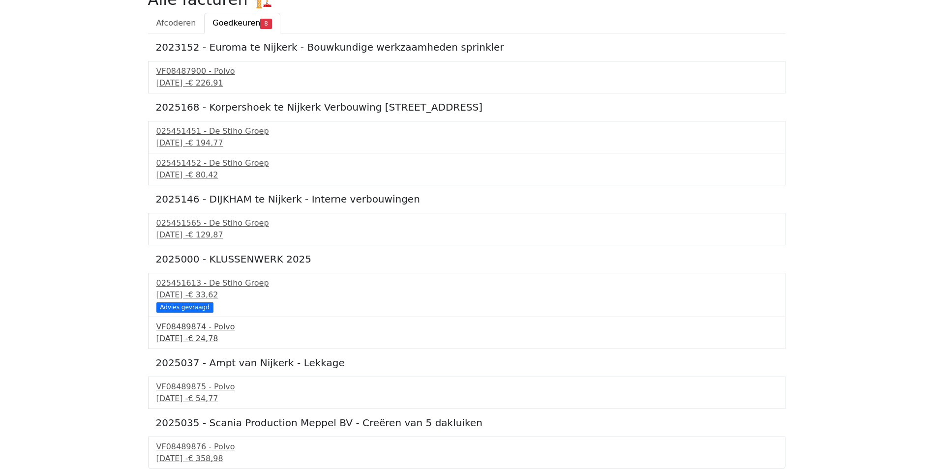  I want to click on span: € 194,77, so click(205, 143).